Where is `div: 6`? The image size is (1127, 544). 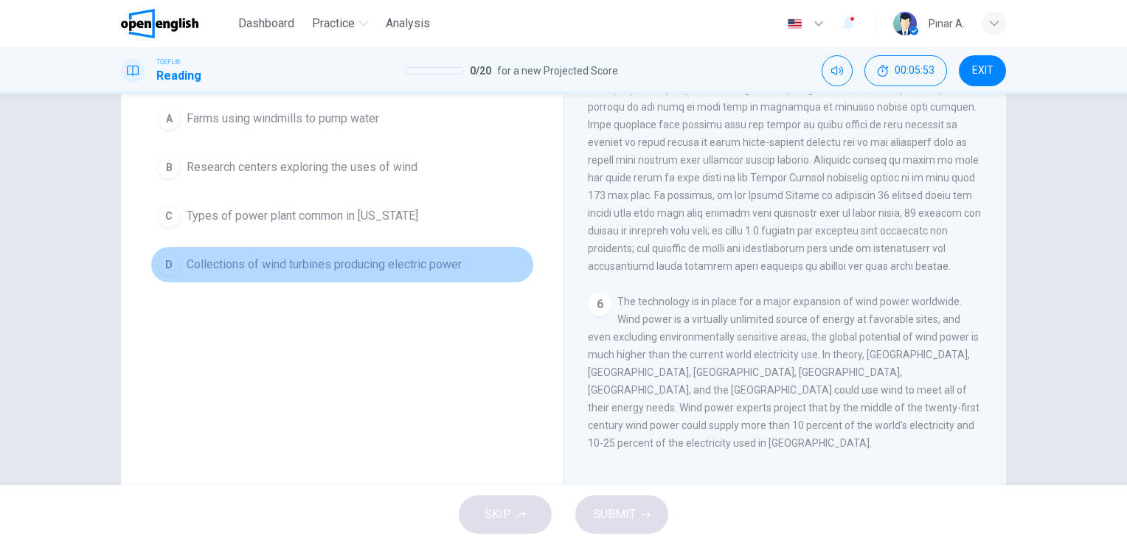 div: 6 is located at coordinates (600, 305).